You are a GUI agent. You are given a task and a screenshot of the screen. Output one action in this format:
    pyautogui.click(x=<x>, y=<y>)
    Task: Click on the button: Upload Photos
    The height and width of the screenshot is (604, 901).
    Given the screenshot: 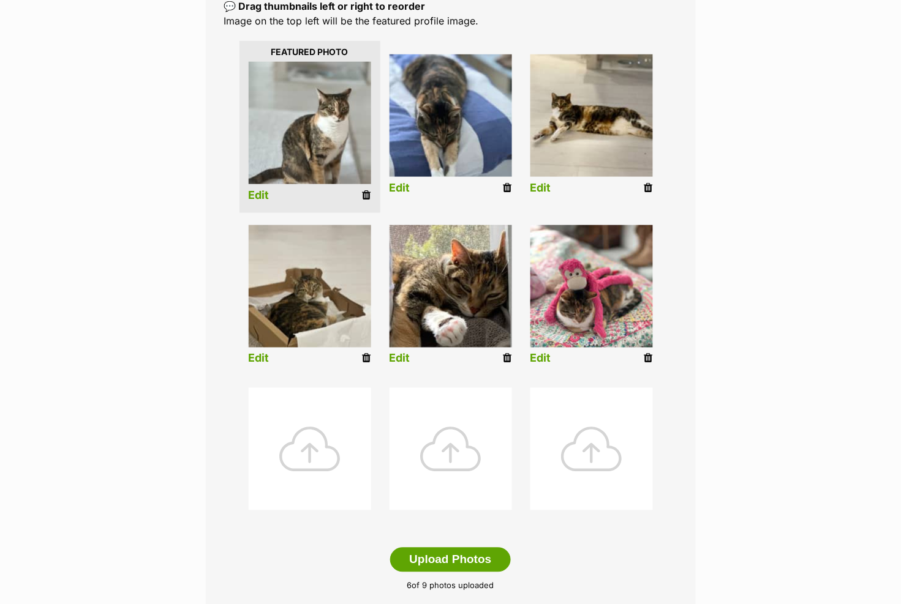 What is the action you would take?
    pyautogui.click(x=450, y=560)
    